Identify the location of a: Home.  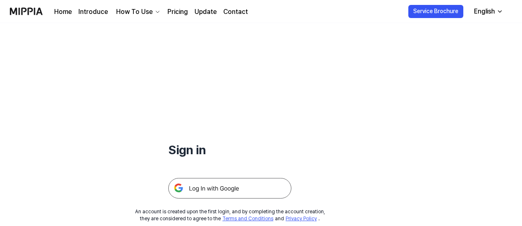
(63, 12).